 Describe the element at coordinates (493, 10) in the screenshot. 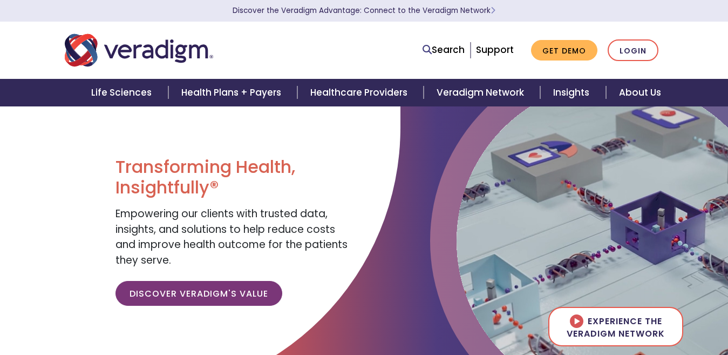

I see `span: Learn More` at that location.